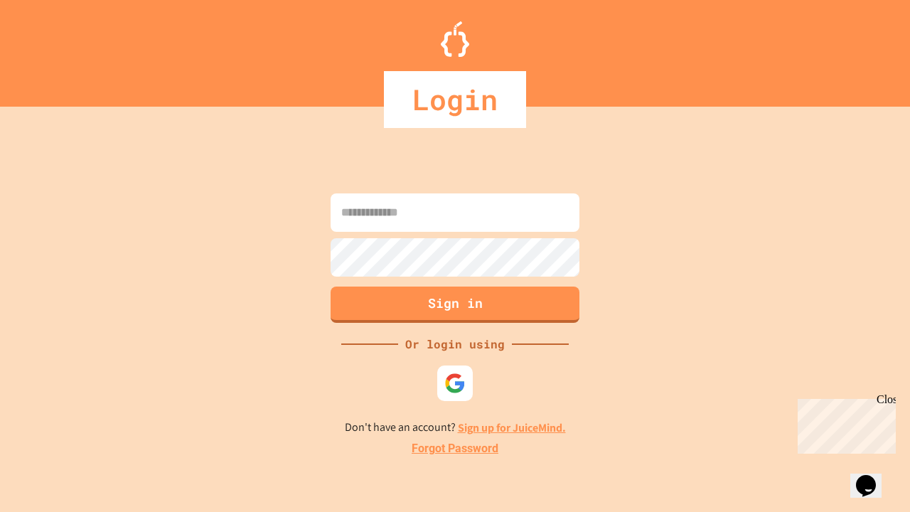 This screenshot has height=512, width=910. I want to click on div: Or login using, so click(455, 344).